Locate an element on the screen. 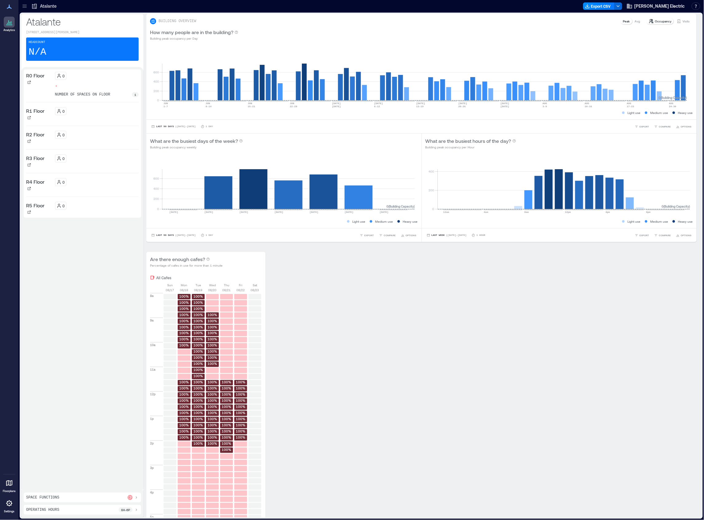 The image size is (704, 520). p: 4p is located at coordinates (152, 492).